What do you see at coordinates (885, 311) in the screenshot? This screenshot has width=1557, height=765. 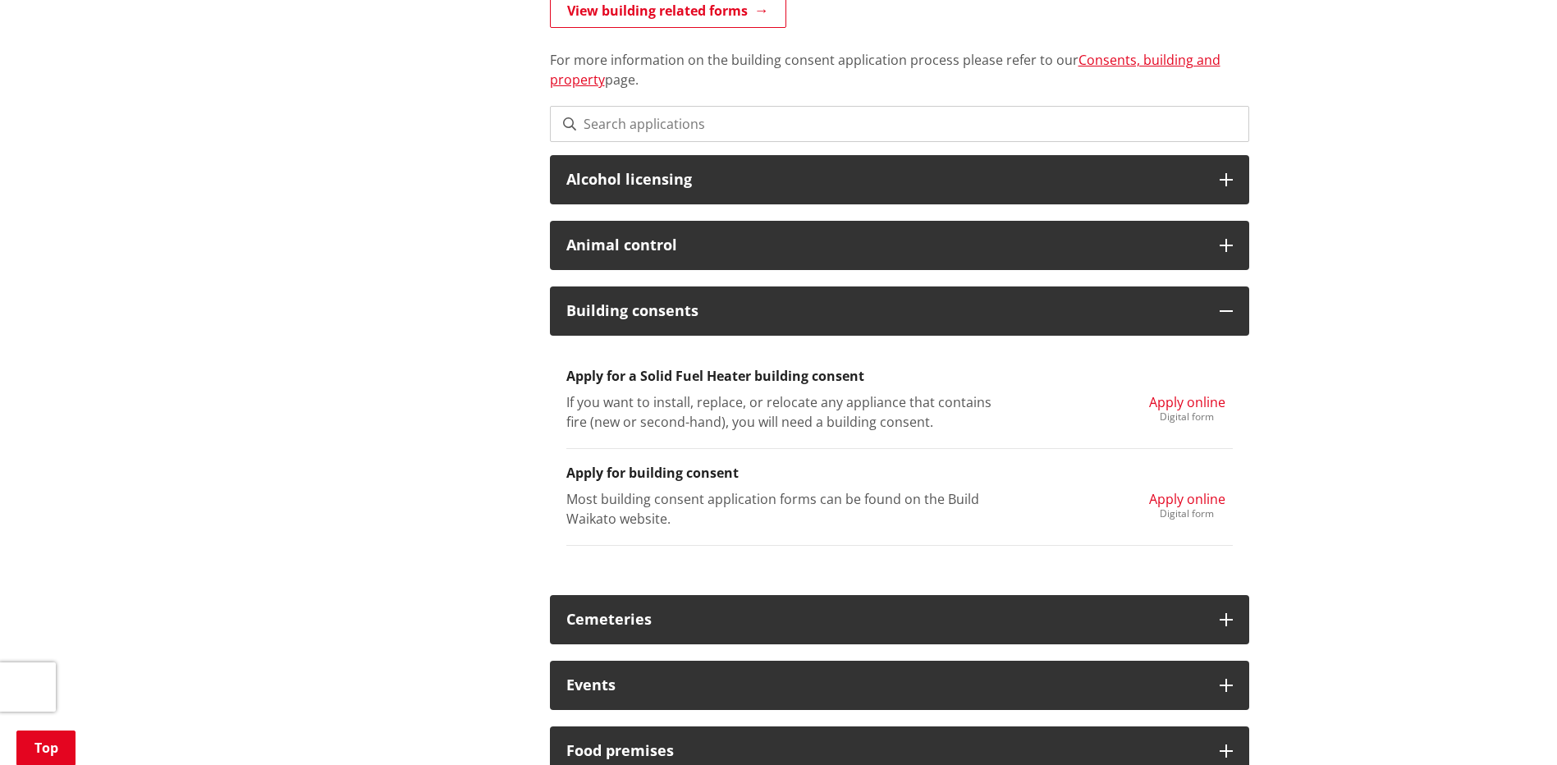 I see `h3: Building consents` at bounding box center [885, 311].